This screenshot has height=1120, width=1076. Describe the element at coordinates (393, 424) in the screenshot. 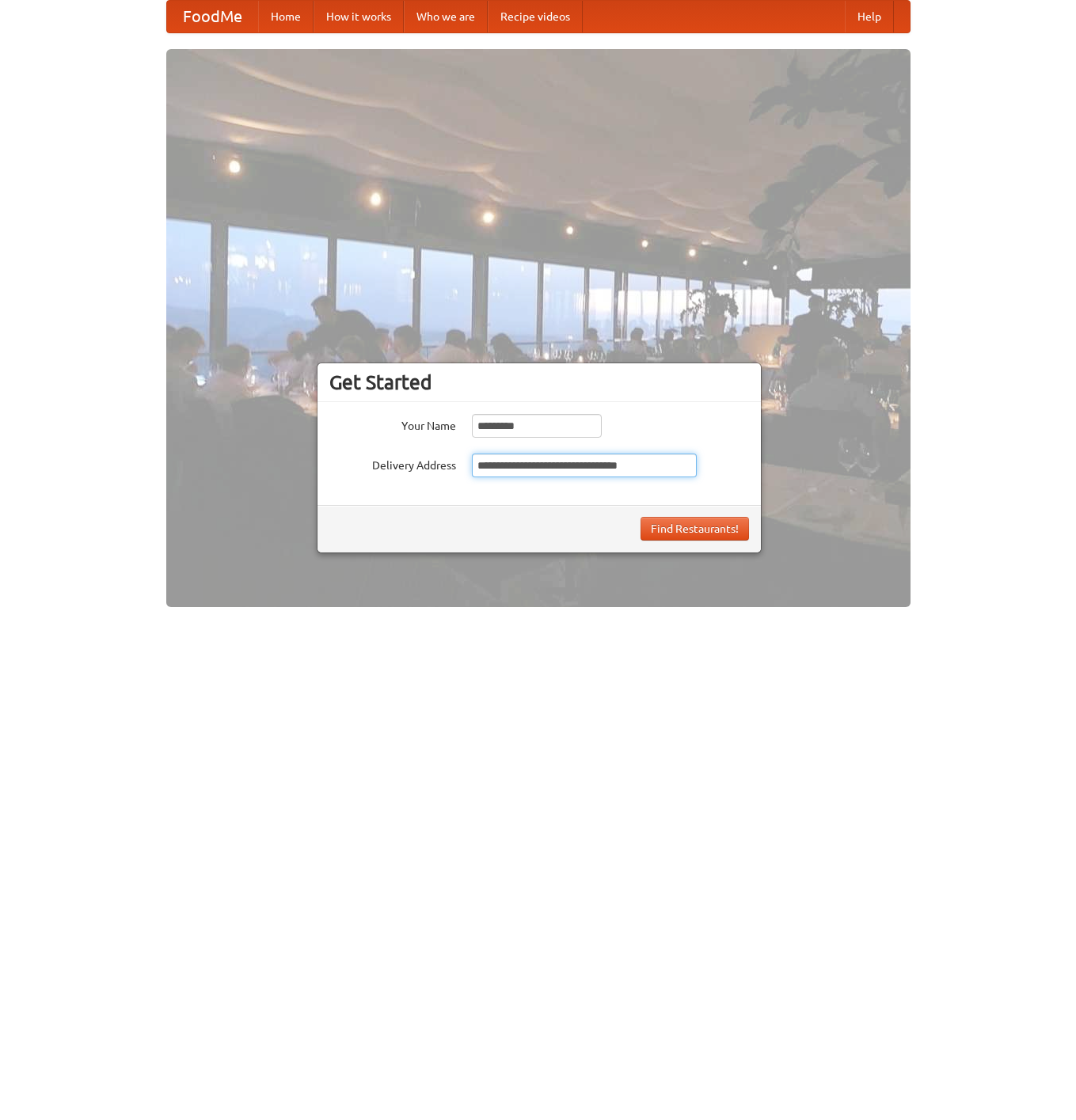

I see `label: Your Name` at that location.